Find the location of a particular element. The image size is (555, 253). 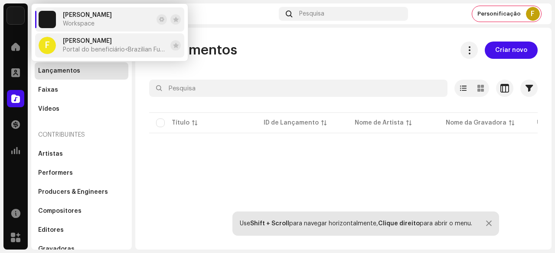

div: Artistas is located at coordinates (50, 154).